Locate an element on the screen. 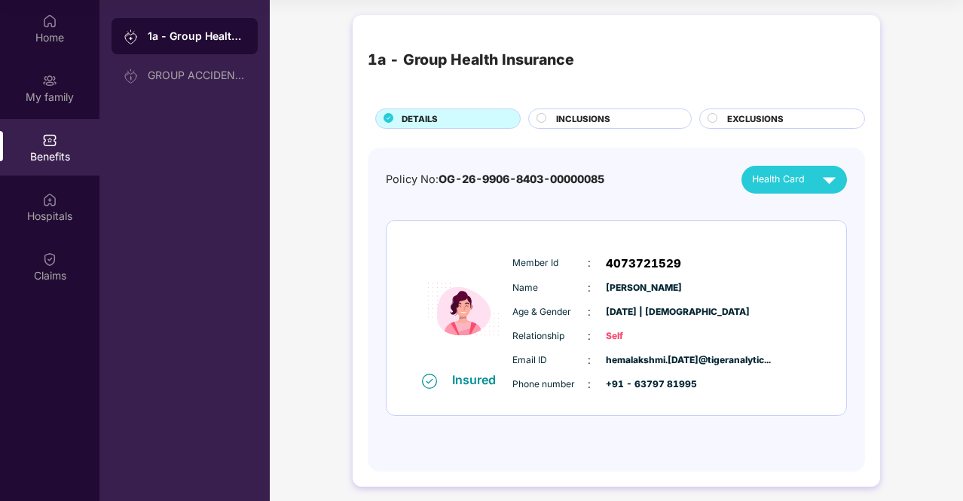  span: EXCLUSIONS is located at coordinates (755, 119).